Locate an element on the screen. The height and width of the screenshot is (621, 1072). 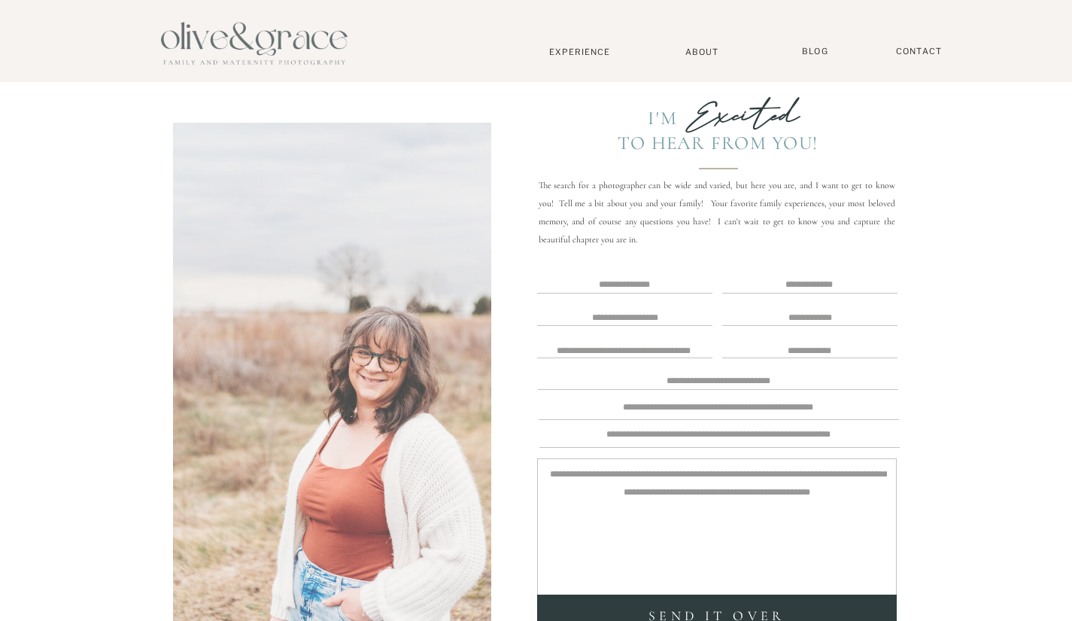
p: The search for a photographer can be wide and varied, but here you are, and I want to get to know... is located at coordinates (717, 204).